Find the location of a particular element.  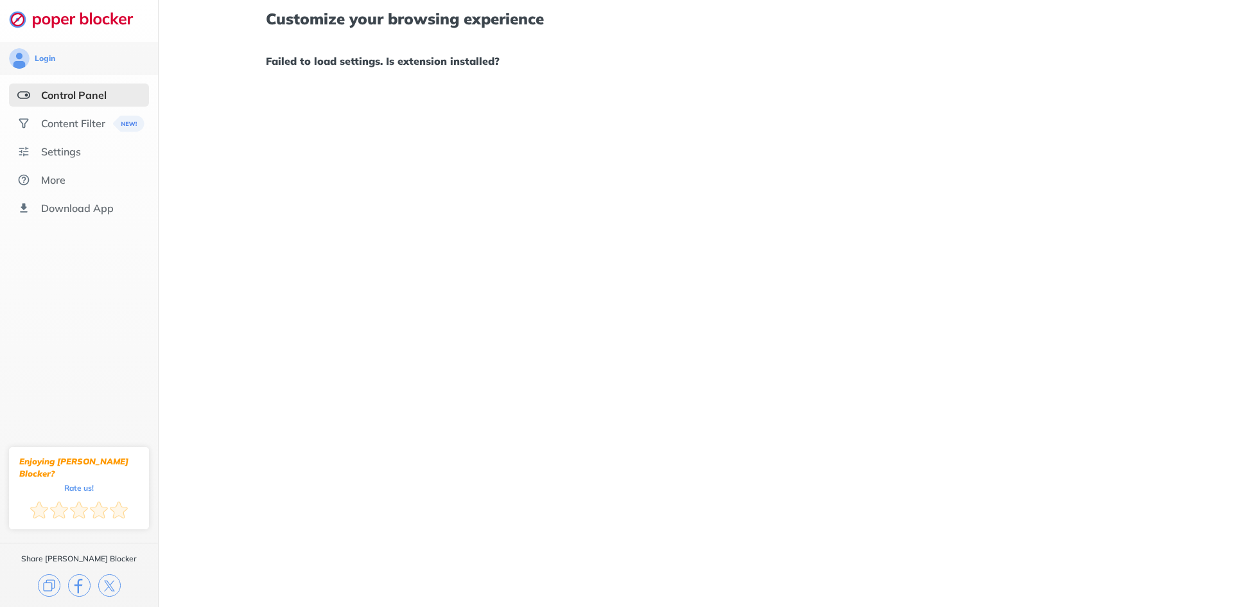

img: logo-webpage.svg is located at coordinates (78, 19).